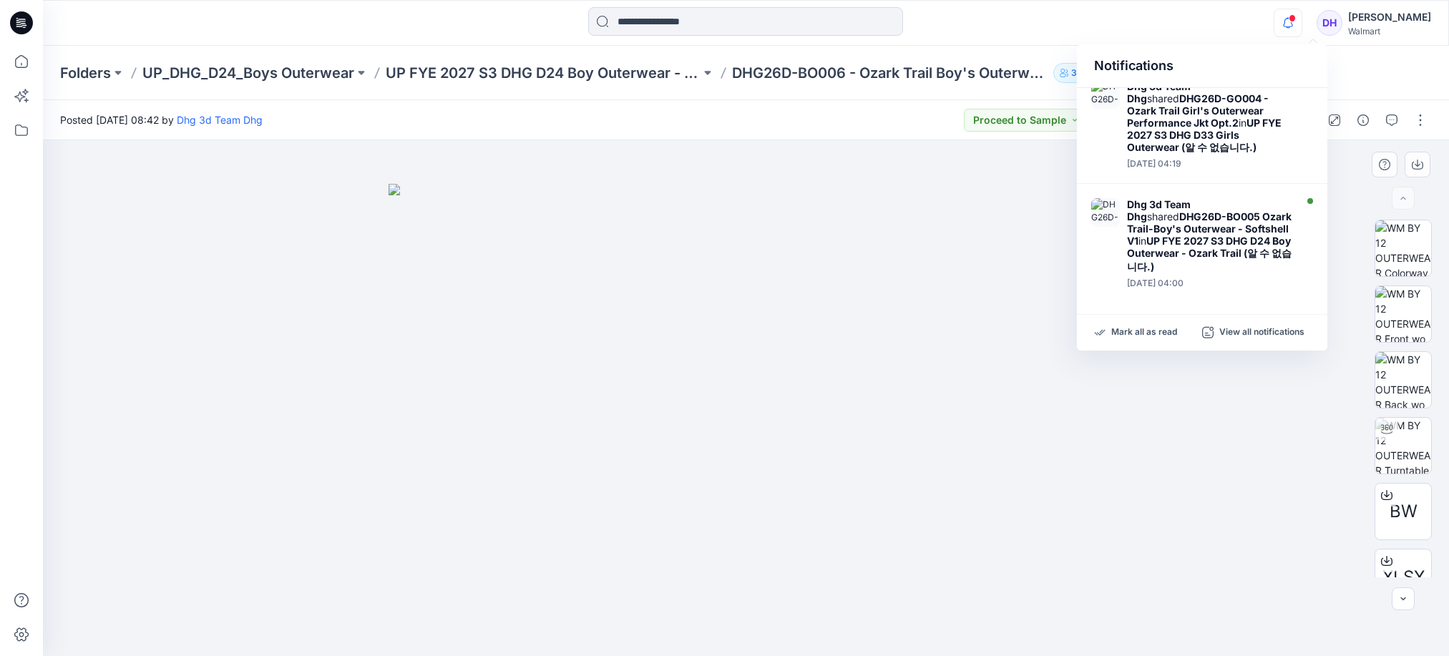 The width and height of the screenshot is (1449, 656). Describe the element at coordinates (889, 73) in the screenshot. I see `p: DHG26D-BO006 - Ozark Trail Boy's Outerwear - Softshell V2` at that location.